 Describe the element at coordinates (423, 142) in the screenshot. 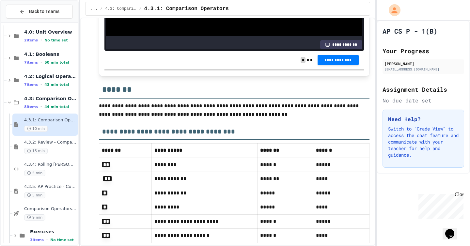

I see `p: Switch to "Grade View" to access the chat feature and communicate with your teacher for help and ...` at that location.